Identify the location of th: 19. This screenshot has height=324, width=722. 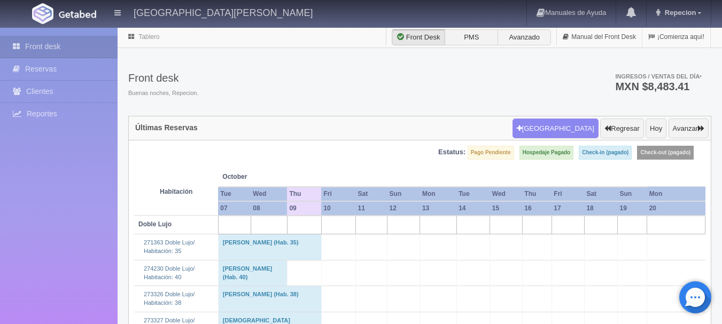
(632, 208).